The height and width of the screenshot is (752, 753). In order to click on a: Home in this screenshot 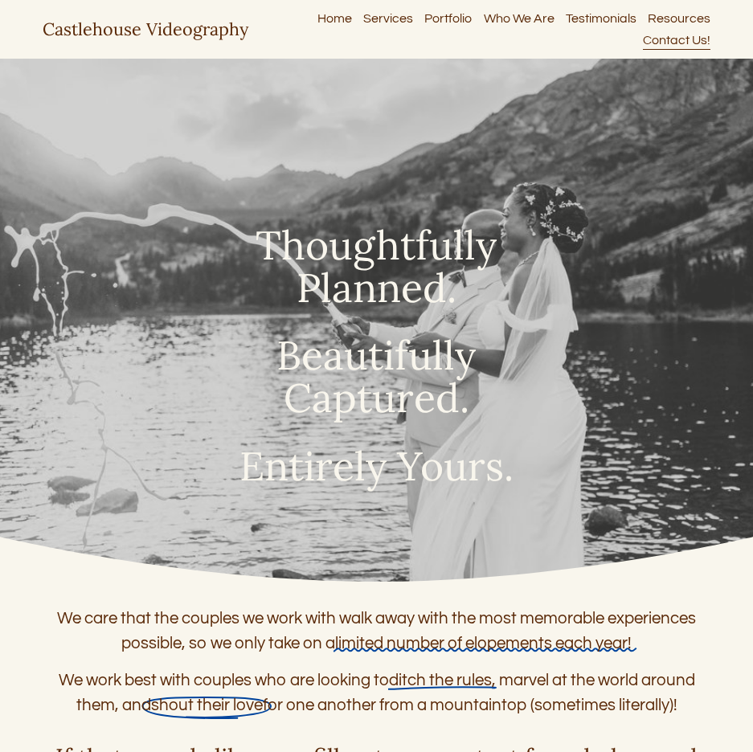, I will do `click(334, 18)`.